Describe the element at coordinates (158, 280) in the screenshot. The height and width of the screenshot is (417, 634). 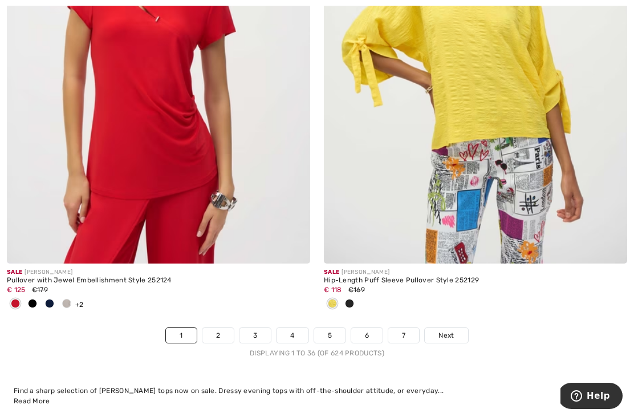
I see `div: Pullover with Jewel Embellishment Style 252124` at that location.